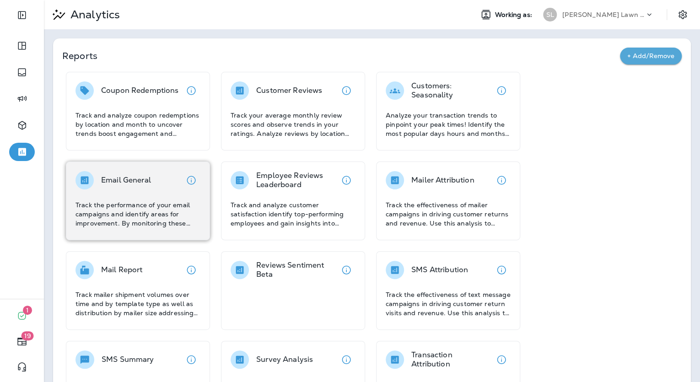 Image resolution: width=700 pixels, height=382 pixels. What do you see at coordinates (27, 310) in the screenshot?
I see `span: 1` at bounding box center [27, 310].